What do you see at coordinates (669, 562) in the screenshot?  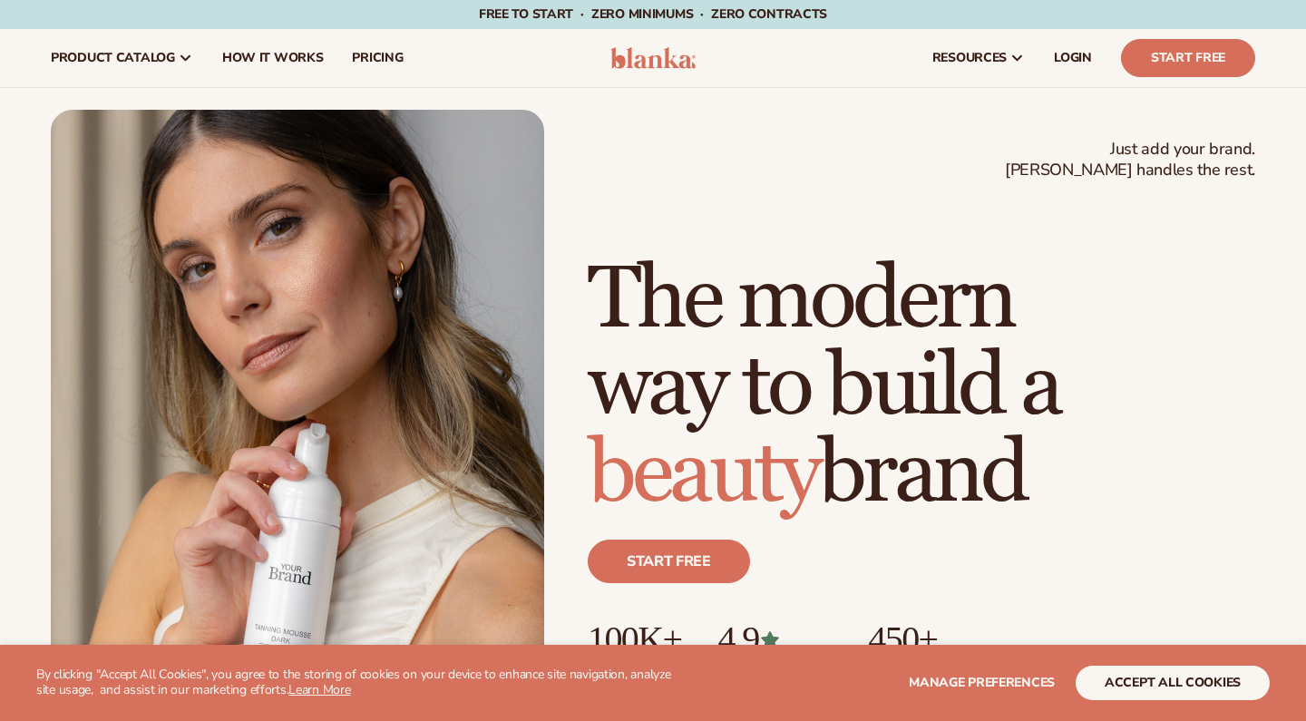 I see `a: Start free` at bounding box center [669, 562].